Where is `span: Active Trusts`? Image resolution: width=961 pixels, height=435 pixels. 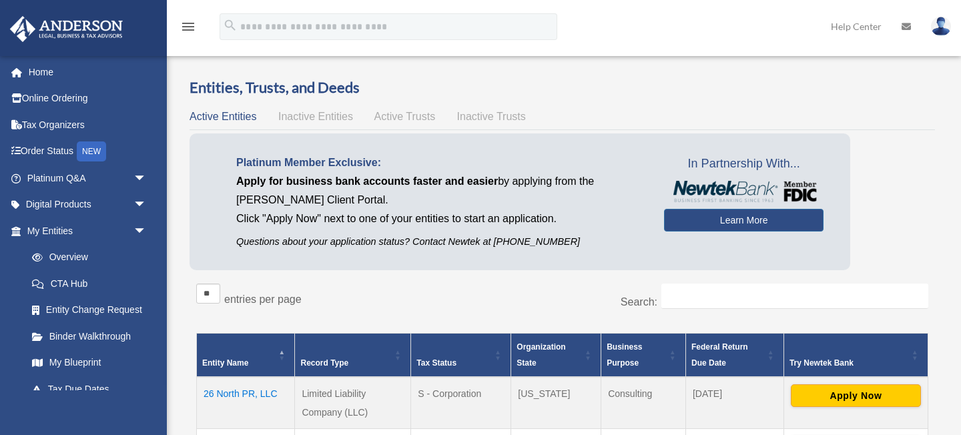 span: Active Trusts is located at coordinates (405, 116).